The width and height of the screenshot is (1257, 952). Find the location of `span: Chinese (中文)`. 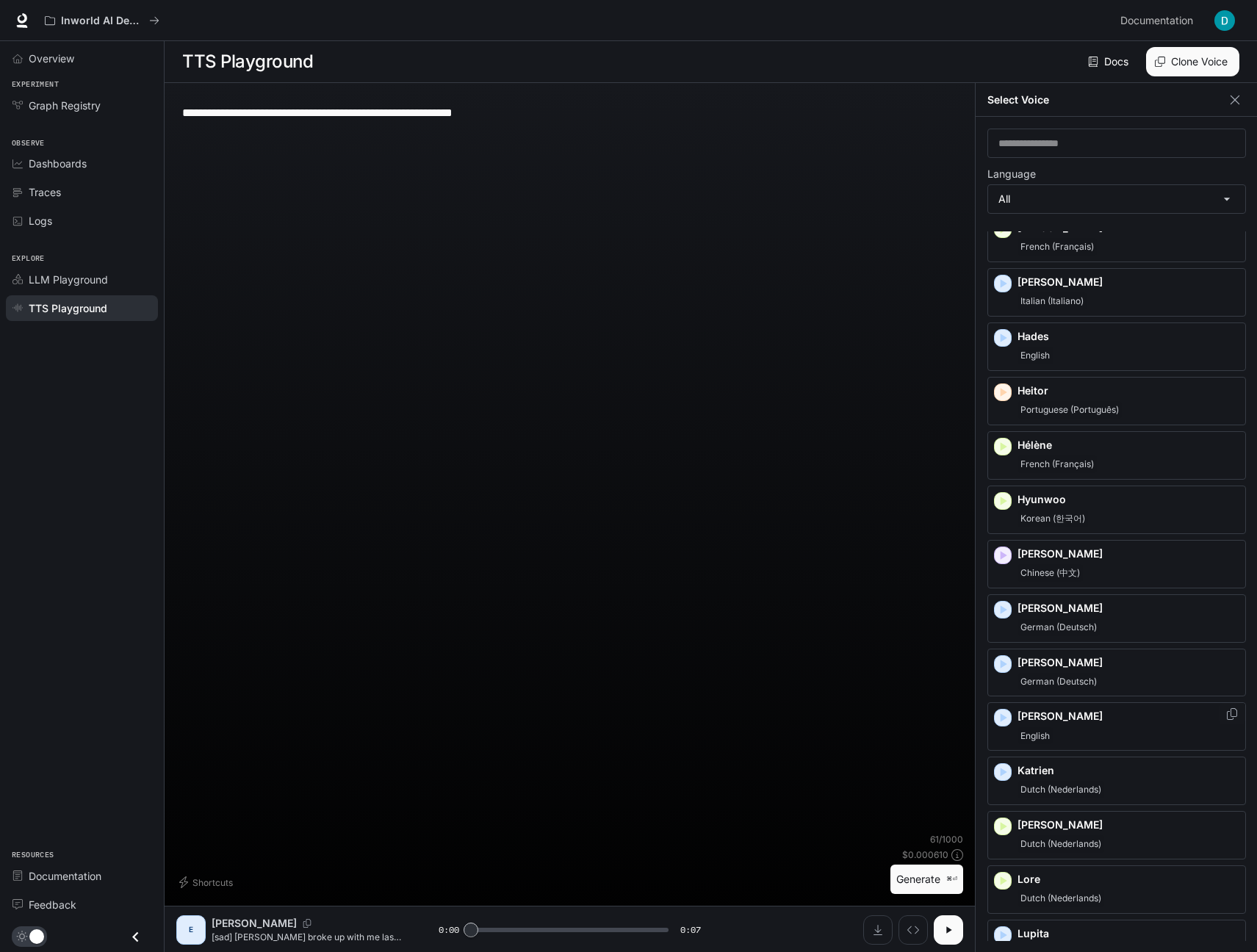

span: Chinese (中文) is located at coordinates (1050, 573).